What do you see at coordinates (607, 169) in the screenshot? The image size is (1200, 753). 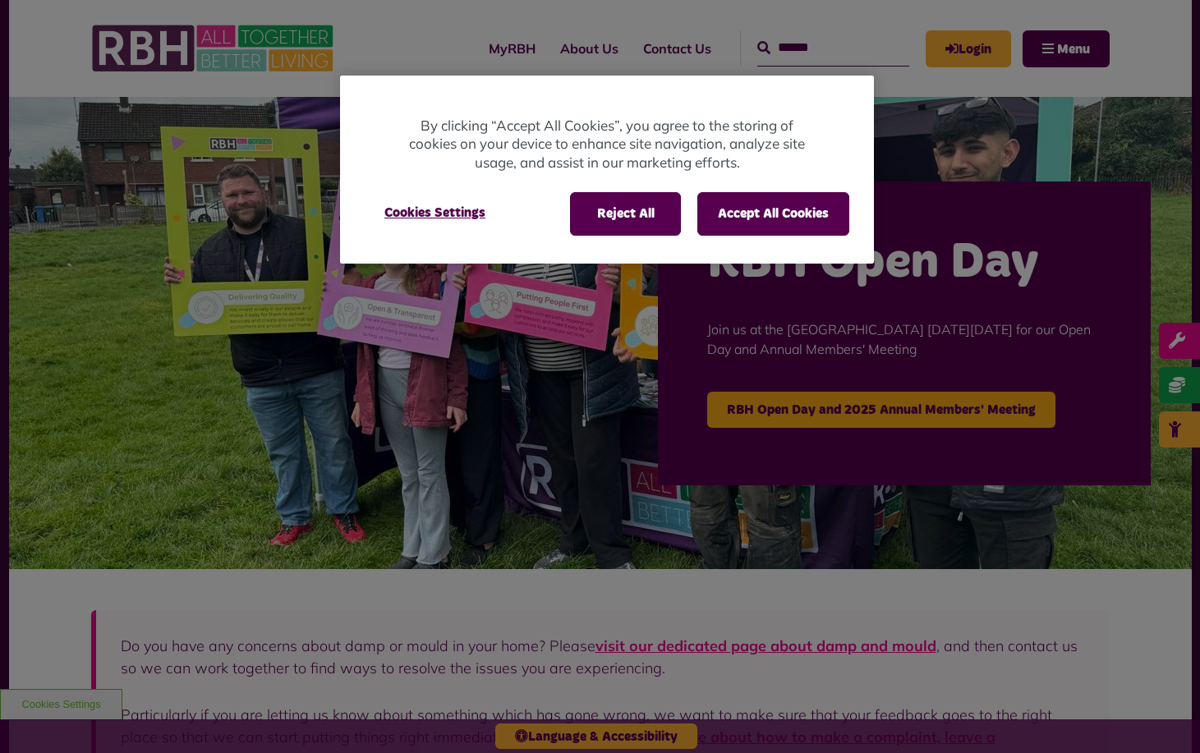 I see `div: Privacy` at bounding box center [607, 169].